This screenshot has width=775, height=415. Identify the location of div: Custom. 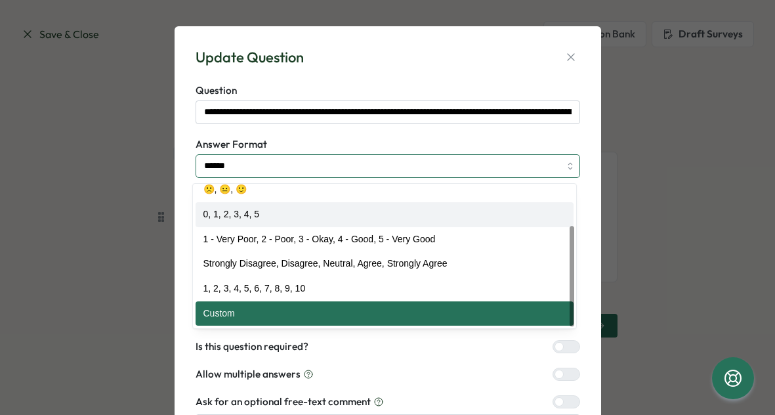
(385, 314).